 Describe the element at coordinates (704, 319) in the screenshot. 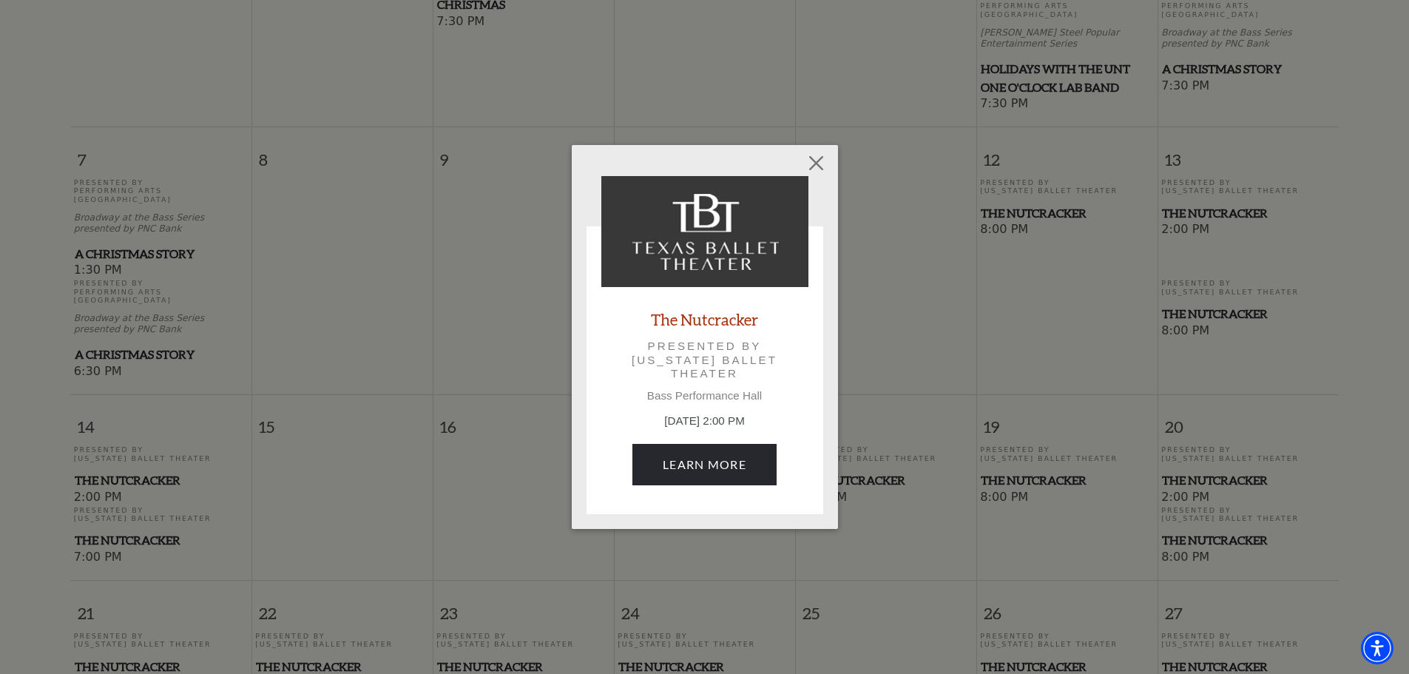

I see `a: The Nutcracker` at that location.